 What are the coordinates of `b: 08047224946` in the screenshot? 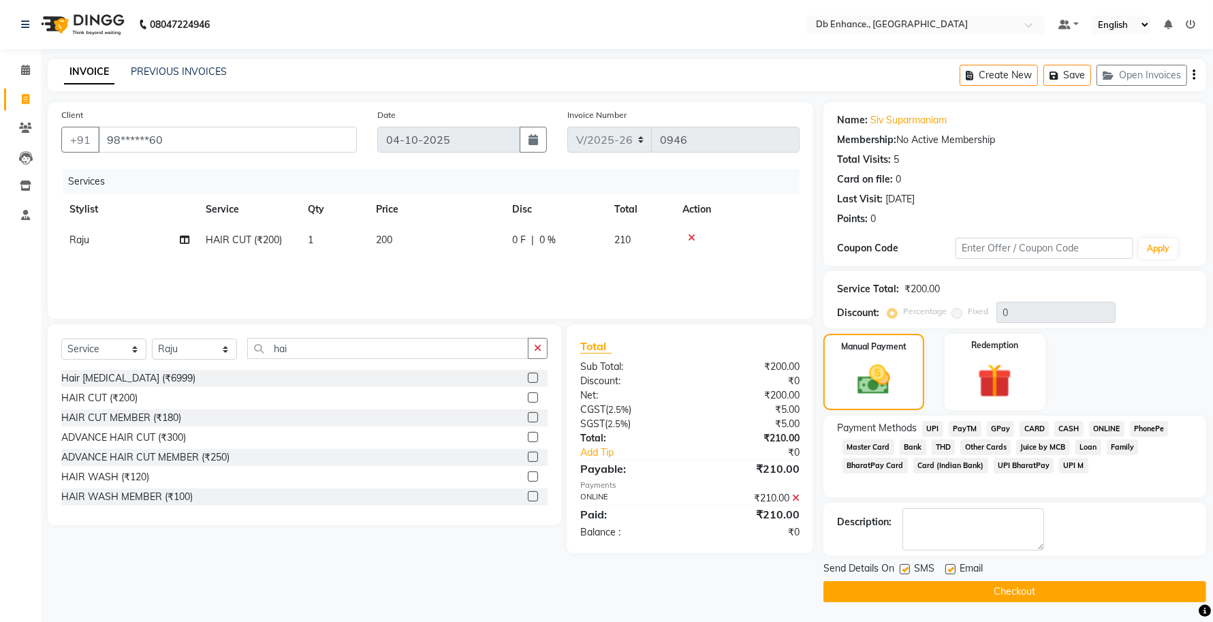 It's located at (180, 25).